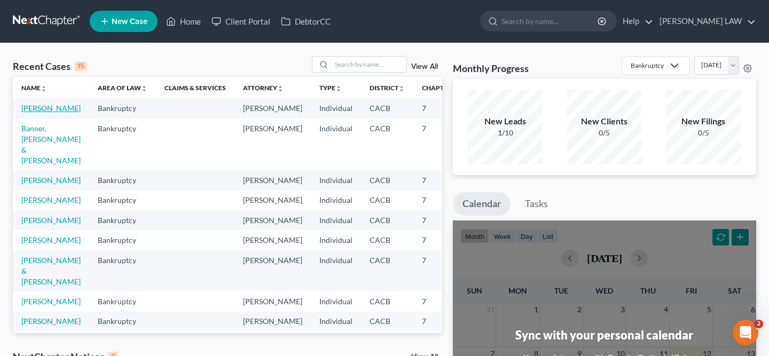 This screenshot has width=769, height=356. I want to click on a: Districtunfold_more, so click(387, 88).